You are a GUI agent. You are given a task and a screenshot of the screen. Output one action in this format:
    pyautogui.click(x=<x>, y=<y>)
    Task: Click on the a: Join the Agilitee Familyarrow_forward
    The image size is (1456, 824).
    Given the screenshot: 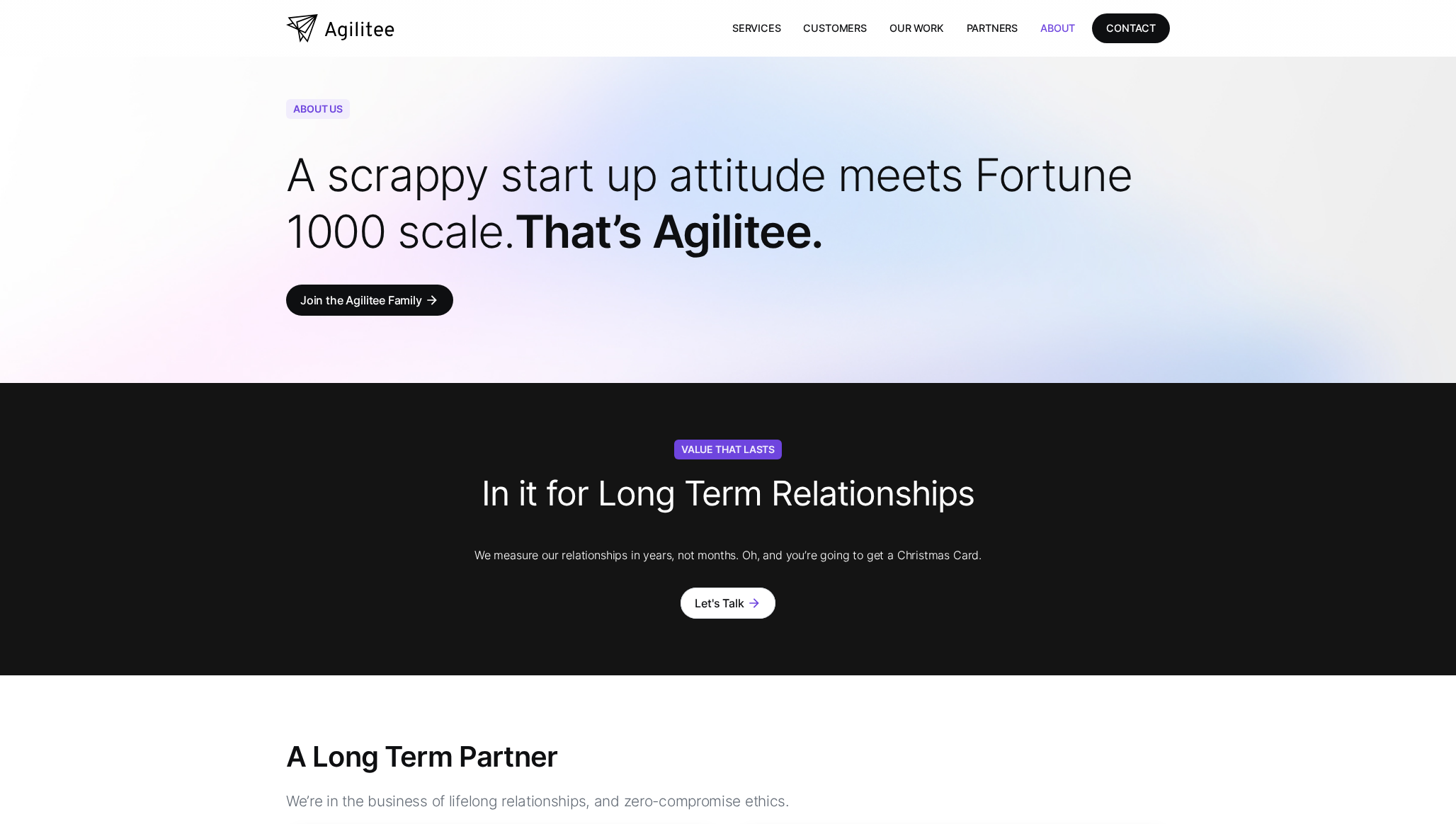 What is the action you would take?
    pyautogui.click(x=370, y=300)
    